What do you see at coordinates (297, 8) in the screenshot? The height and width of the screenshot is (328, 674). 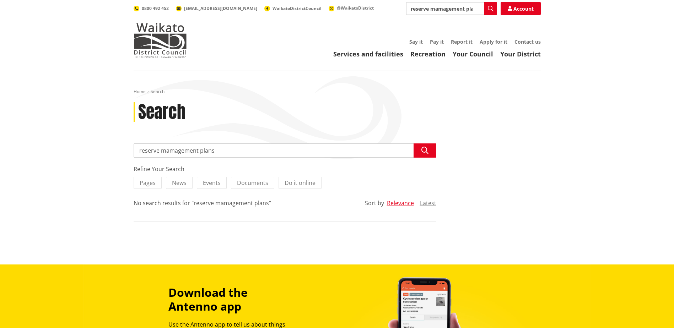 I see `span: WaikatoDistrictCouncil` at bounding box center [297, 8].